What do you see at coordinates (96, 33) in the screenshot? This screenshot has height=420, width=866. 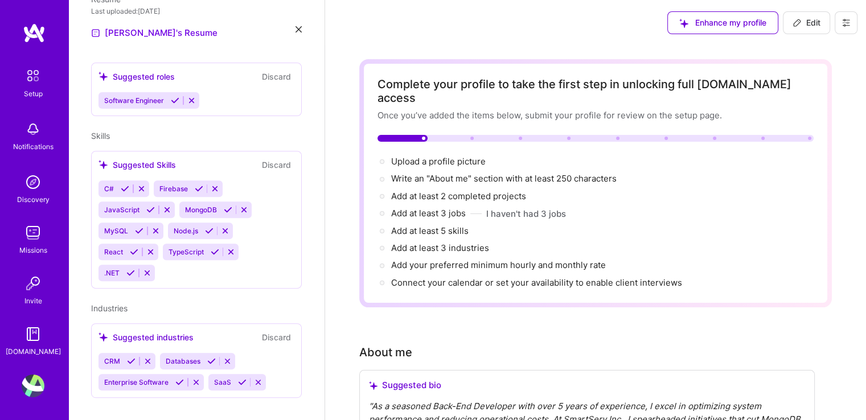 I see `img: Resume` at bounding box center [96, 33].